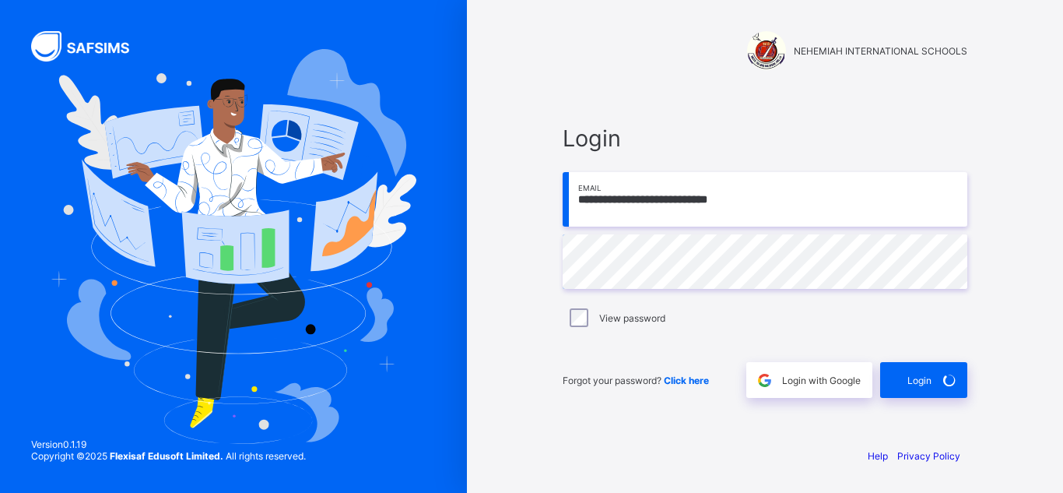  Describe the element at coordinates (878, 455) in the screenshot. I see `a: Help` at that location.